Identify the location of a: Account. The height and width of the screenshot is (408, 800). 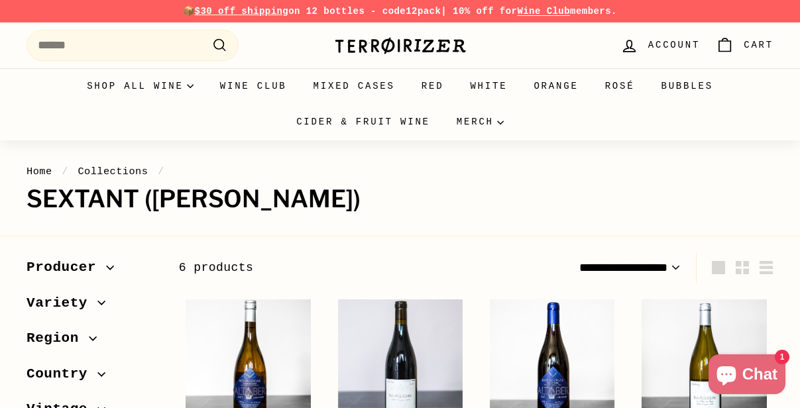
(660, 45).